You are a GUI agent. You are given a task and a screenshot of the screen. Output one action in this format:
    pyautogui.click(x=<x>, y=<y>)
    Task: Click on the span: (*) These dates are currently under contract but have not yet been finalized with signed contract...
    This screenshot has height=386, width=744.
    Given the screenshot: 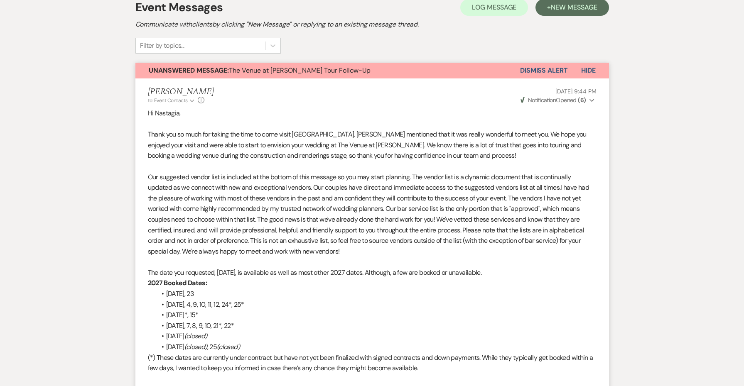 What is the action you would take?
    pyautogui.click(x=370, y=363)
    